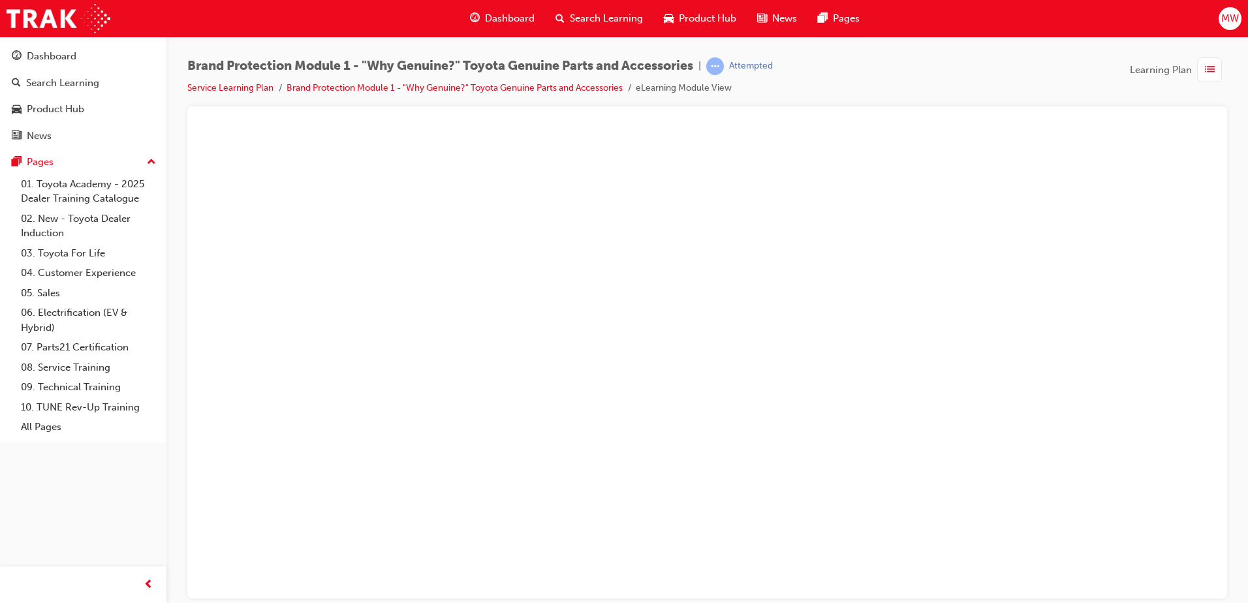  Describe the element at coordinates (83, 83) in the screenshot. I see `a: Search Learning` at that location.